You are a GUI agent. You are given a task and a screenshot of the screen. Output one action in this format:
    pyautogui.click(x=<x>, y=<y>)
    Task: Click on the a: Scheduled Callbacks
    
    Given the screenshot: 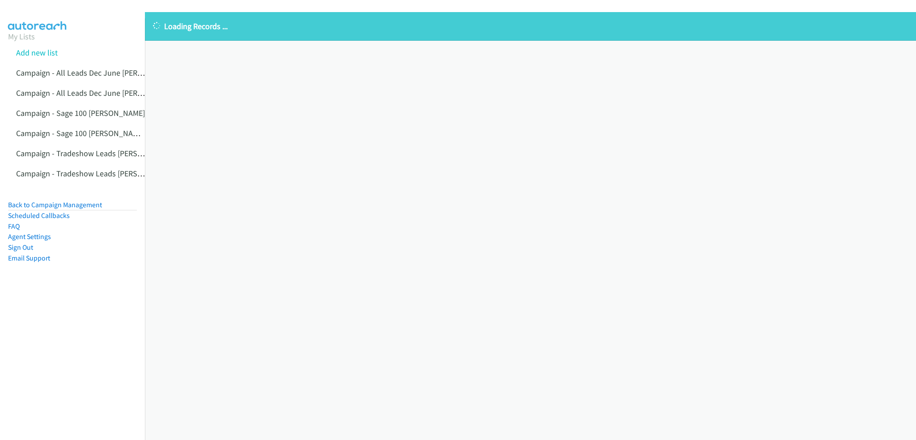 What is the action you would take?
    pyautogui.click(x=39, y=215)
    